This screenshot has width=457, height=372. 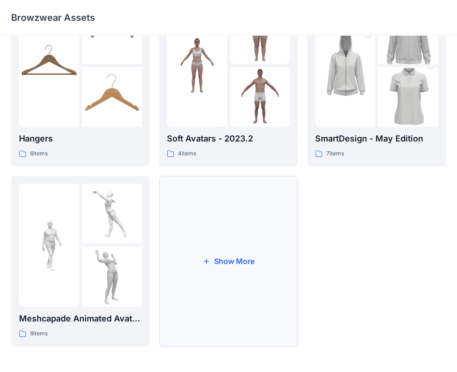 What do you see at coordinates (80, 318) in the screenshot?
I see `p: Meshcapade Animated Avatars` at bounding box center [80, 318].